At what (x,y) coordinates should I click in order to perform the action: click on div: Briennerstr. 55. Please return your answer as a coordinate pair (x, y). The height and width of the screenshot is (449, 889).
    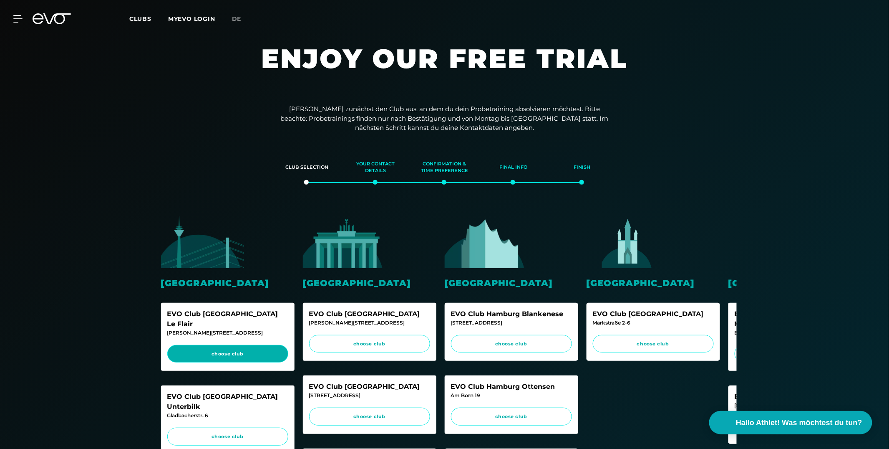
    Looking at the image, I should click on (796, 333).